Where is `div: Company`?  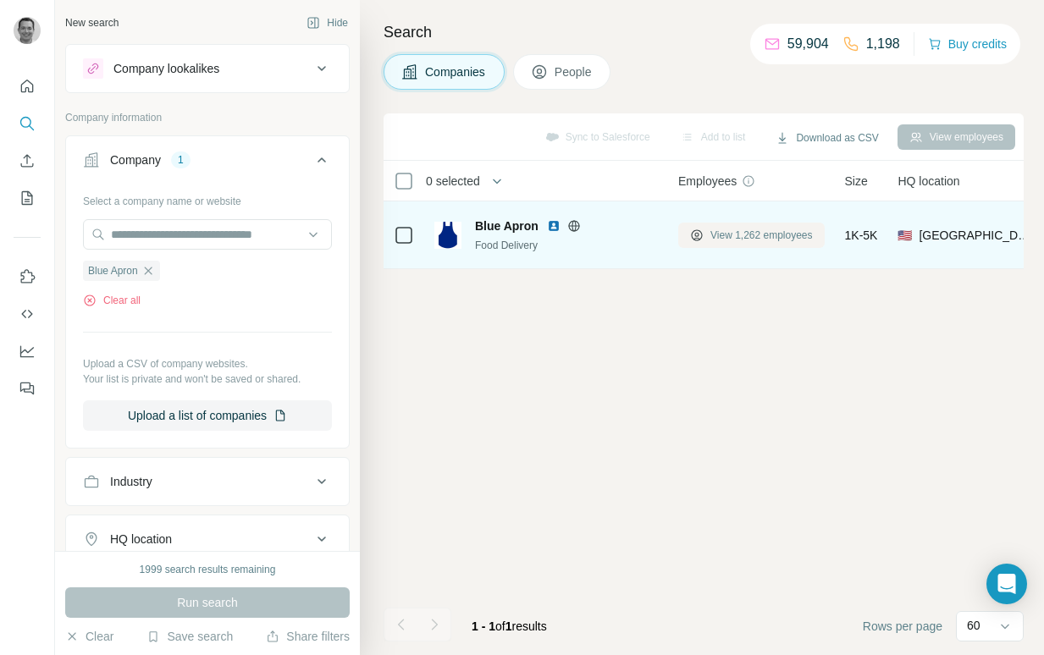 div: Company is located at coordinates (135, 160).